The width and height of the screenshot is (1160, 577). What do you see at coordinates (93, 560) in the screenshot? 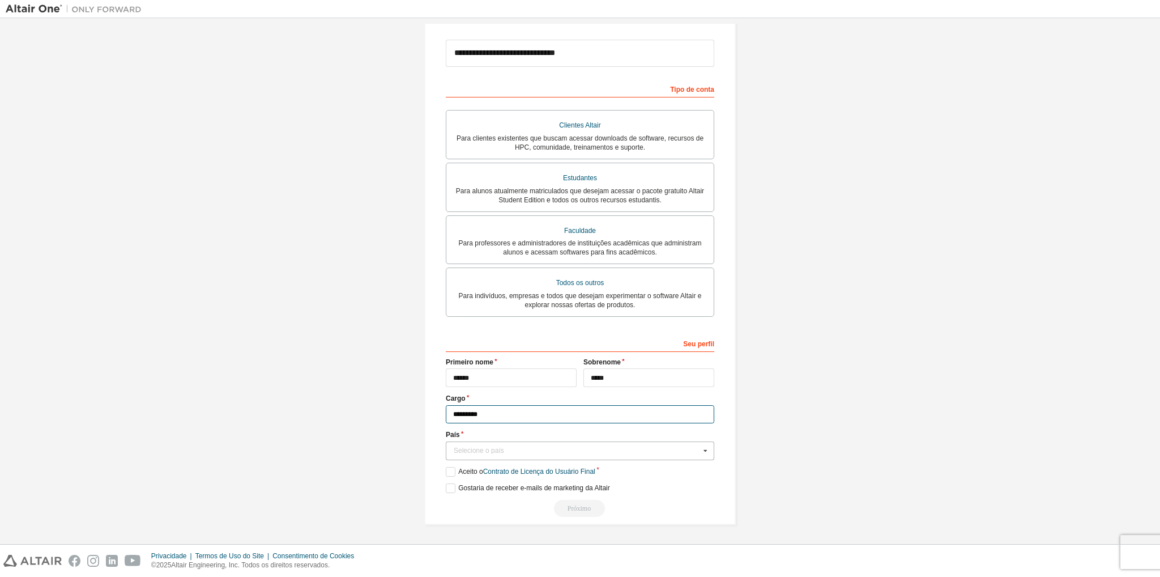
I see `img: instagram.svg` at bounding box center [93, 560].